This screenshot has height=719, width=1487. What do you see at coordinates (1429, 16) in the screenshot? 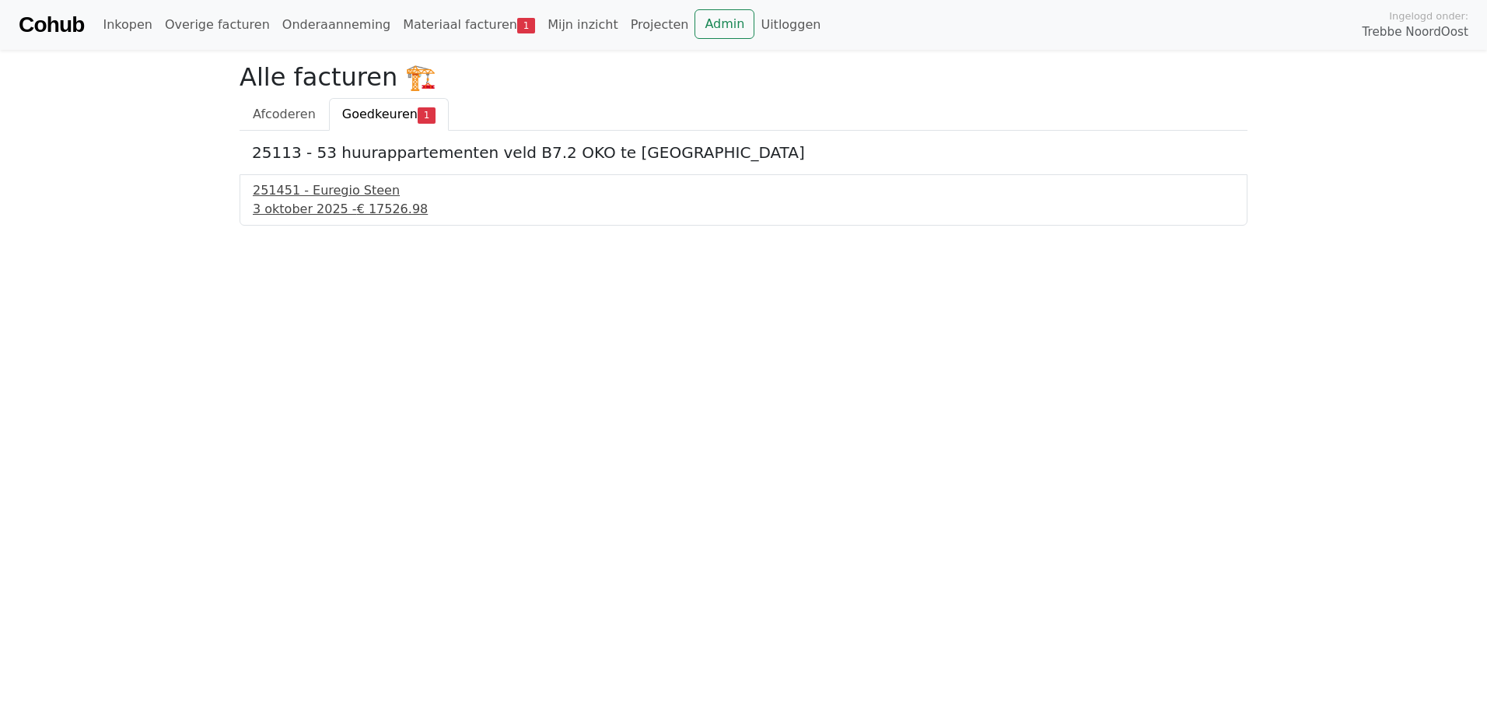
I see `span: Ingelogd onder:` at bounding box center [1429, 16].